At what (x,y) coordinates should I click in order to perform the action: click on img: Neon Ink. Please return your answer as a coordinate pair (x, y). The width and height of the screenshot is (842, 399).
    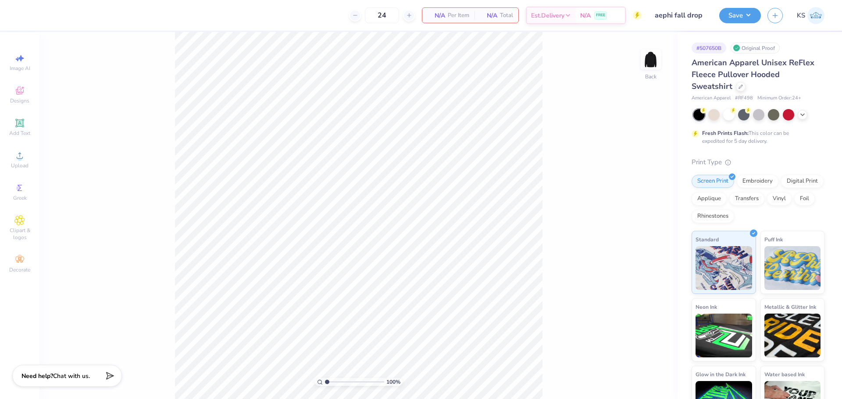
    Looking at the image, I should click on (723, 336).